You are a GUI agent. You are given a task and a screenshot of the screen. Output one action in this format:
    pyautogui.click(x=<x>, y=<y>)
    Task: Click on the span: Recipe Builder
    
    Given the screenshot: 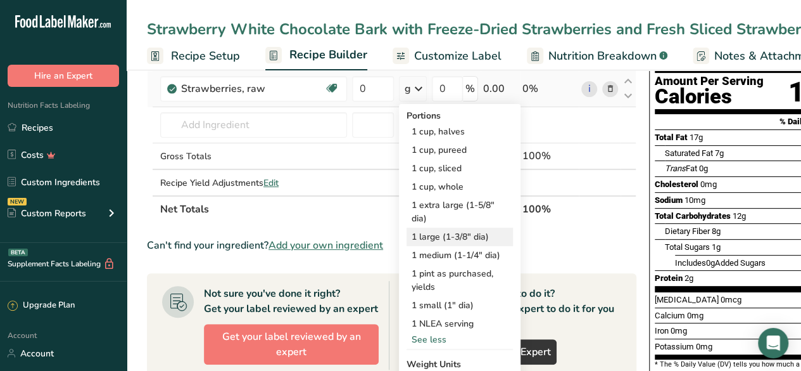 What is the action you would take?
    pyautogui.click(x=328, y=54)
    